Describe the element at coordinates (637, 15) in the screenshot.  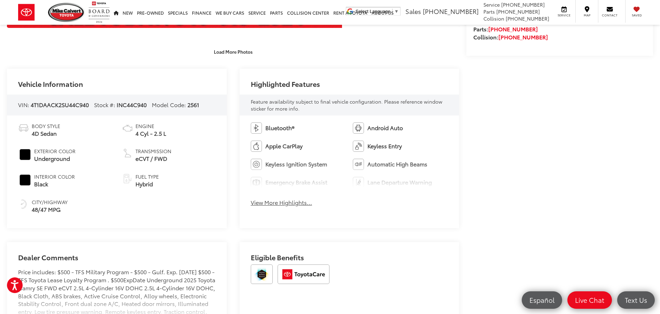
I see `span: Saved` at that location.